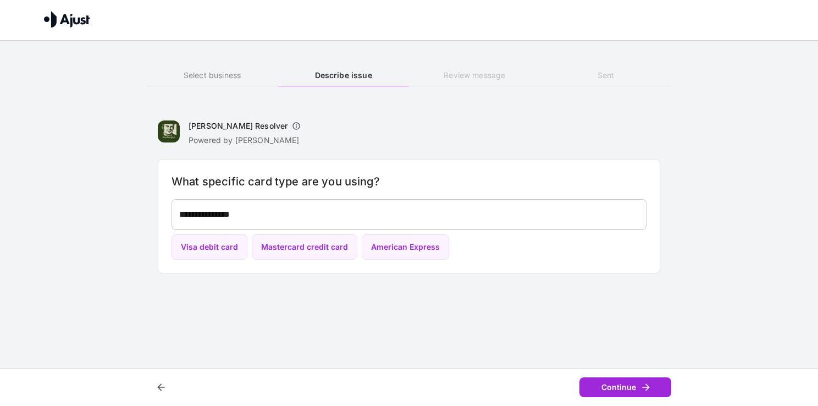  What do you see at coordinates (606, 75) in the screenshot?
I see `h6: Sent` at bounding box center [606, 75].